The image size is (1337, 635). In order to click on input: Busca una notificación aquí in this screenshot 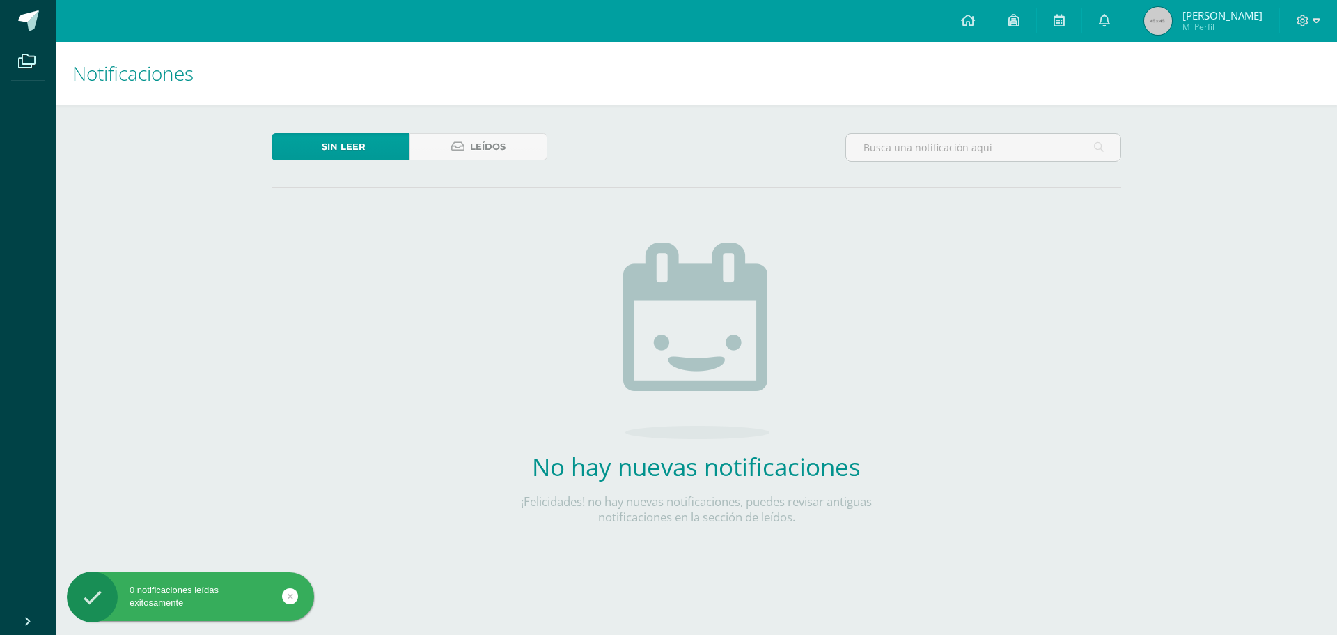, I will do `click(984, 147)`.